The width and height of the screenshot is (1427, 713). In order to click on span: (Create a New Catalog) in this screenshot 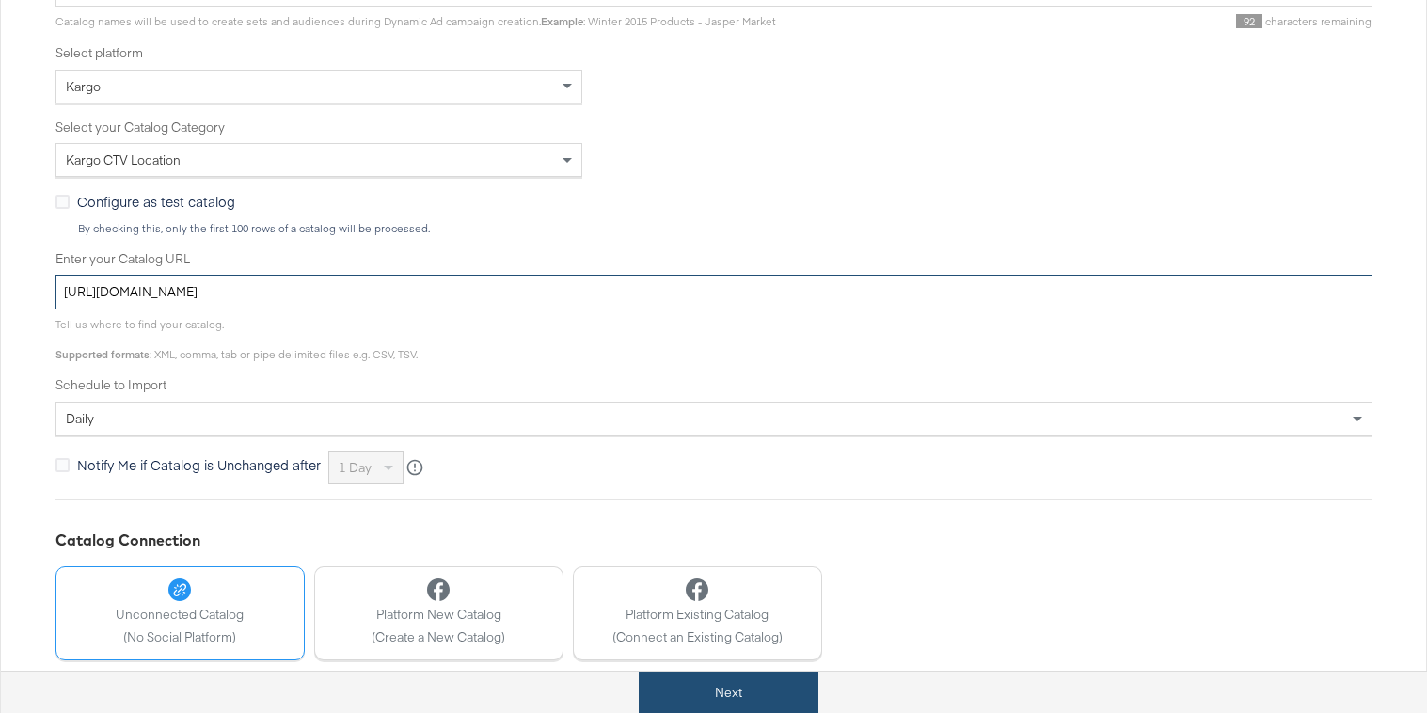, I will do `click(438, 637)`.